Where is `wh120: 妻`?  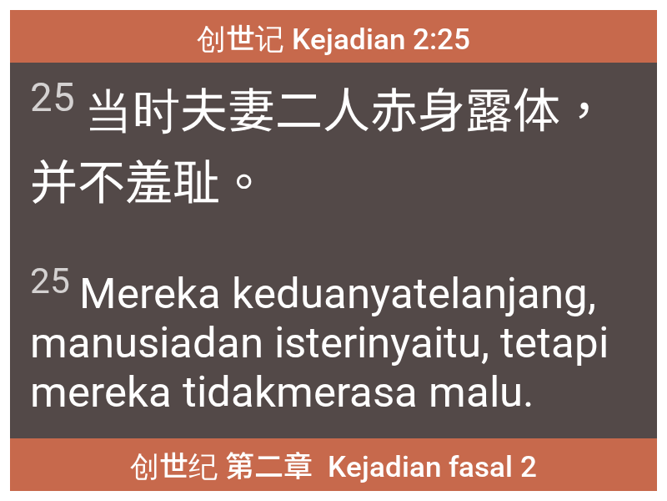
wh120: 妻 is located at coordinates (319, 147).